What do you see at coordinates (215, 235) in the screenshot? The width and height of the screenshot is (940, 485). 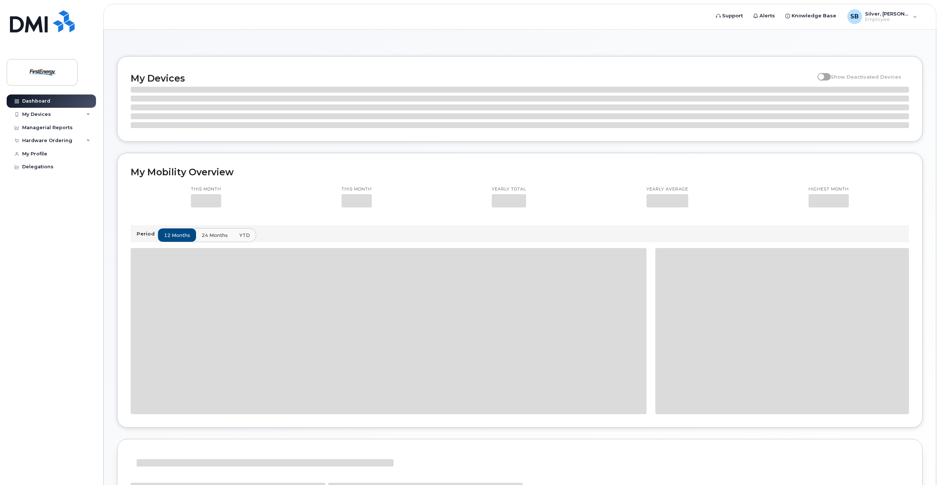 I see `span: 24 months` at bounding box center [215, 235].